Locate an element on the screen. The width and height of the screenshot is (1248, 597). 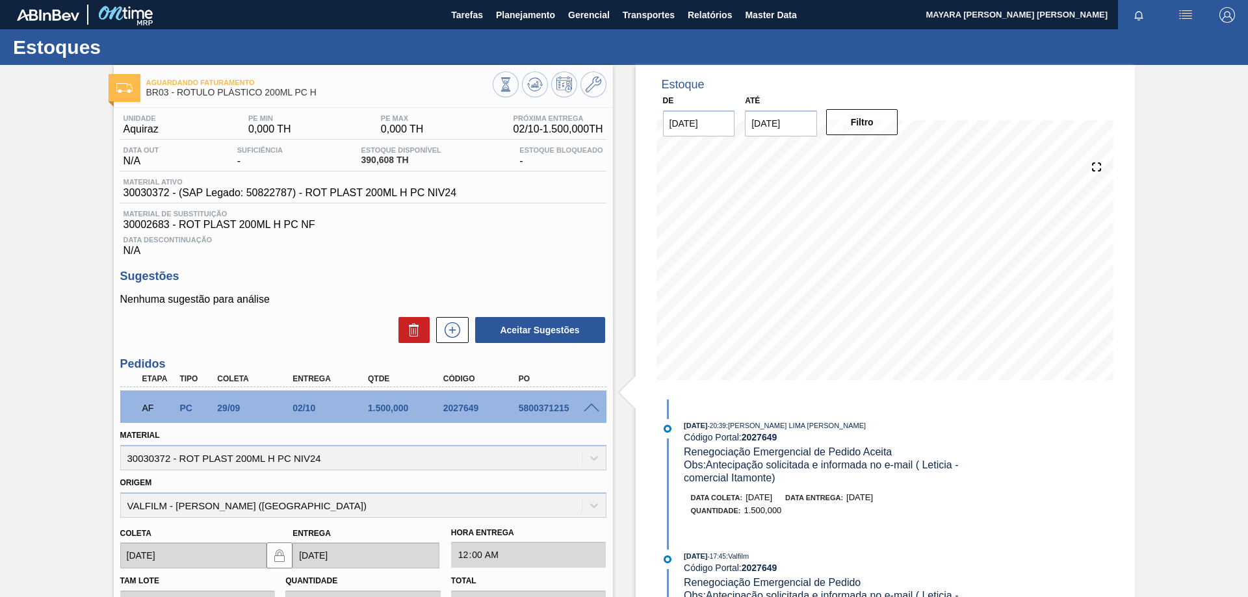
div: Etapa is located at coordinates (159, 379).